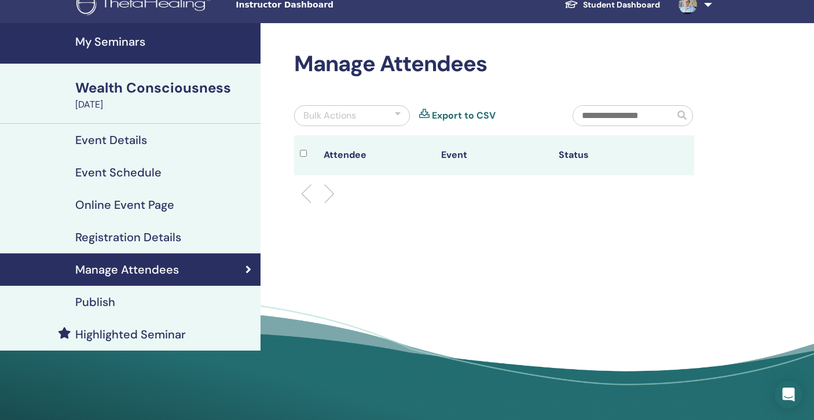 This screenshot has height=420, width=814. What do you see at coordinates (164, 42) in the screenshot?
I see `h4: My Seminars` at bounding box center [164, 42].